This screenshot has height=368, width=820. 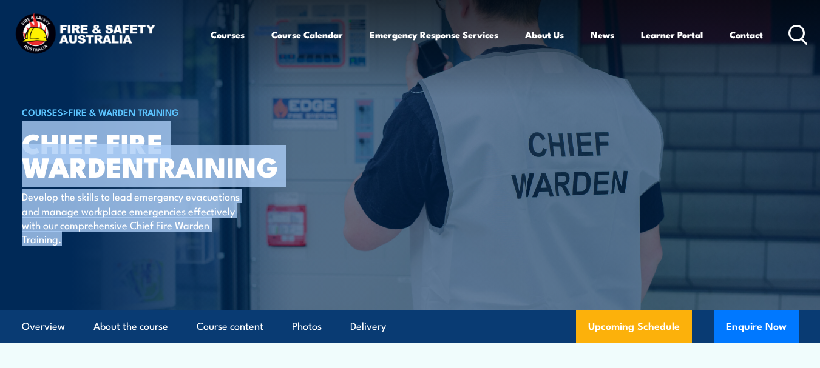 What do you see at coordinates (671, 35) in the screenshot?
I see `a: Learner Portal` at bounding box center [671, 35].